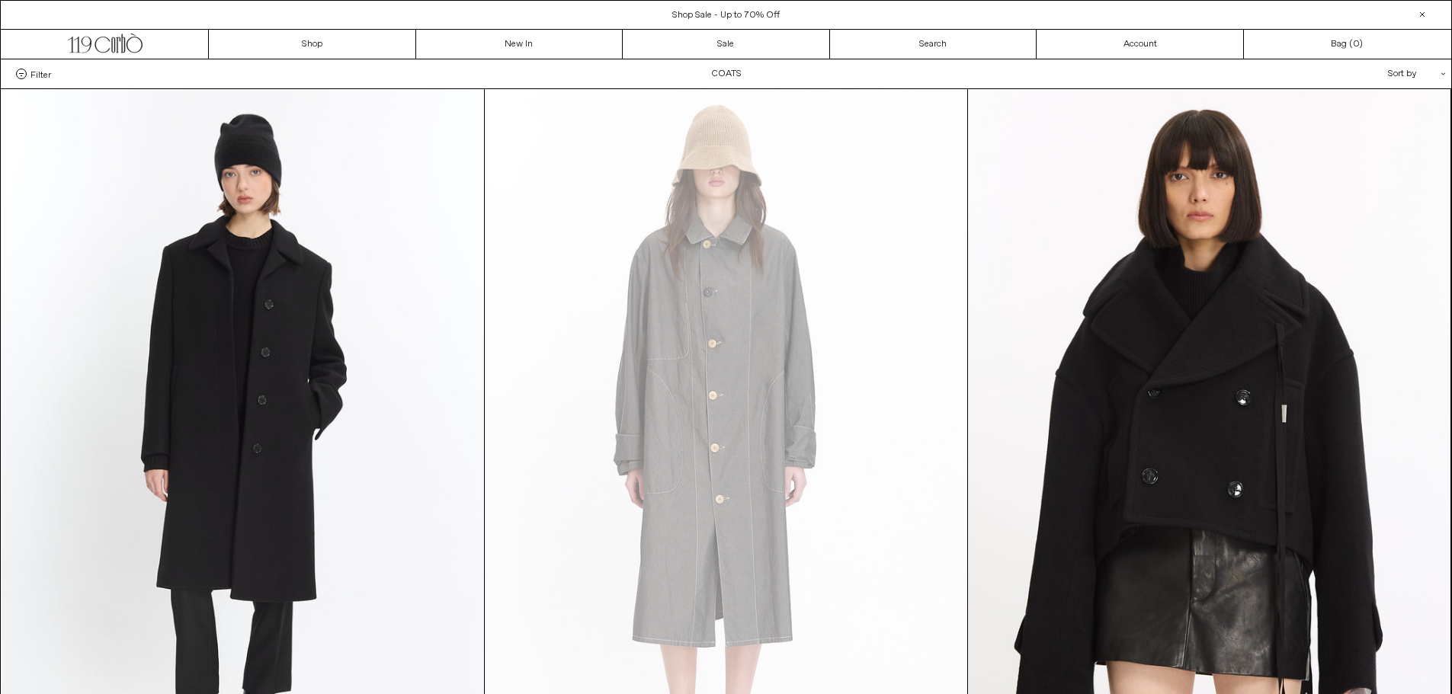 This screenshot has height=694, width=1452. I want to click on a: Sale, so click(726, 44).